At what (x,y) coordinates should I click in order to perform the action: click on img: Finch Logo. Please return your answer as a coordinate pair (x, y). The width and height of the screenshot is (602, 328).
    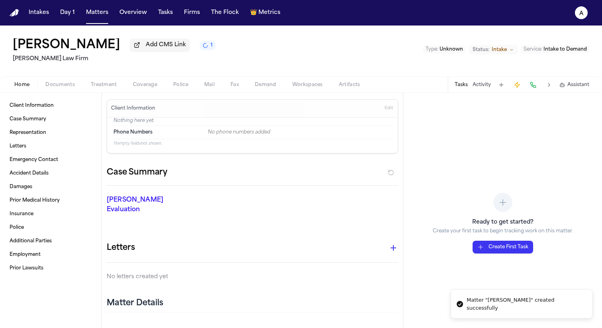
    Looking at the image, I should click on (14, 13).